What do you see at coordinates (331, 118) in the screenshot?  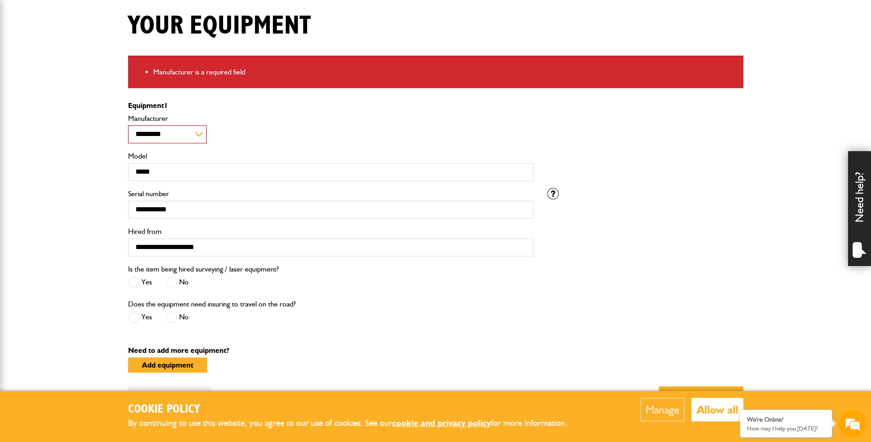 I see `label: Manufacturer` at bounding box center [331, 118].